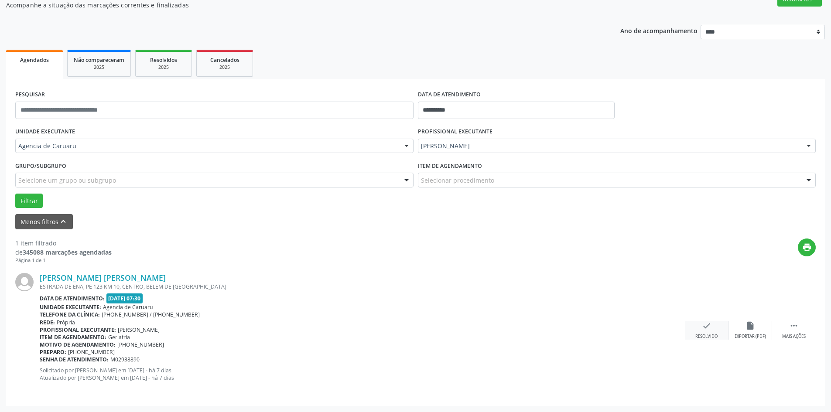 The image size is (831, 412). What do you see at coordinates (34, 60) in the screenshot?
I see `span: Agendados` at bounding box center [34, 60].